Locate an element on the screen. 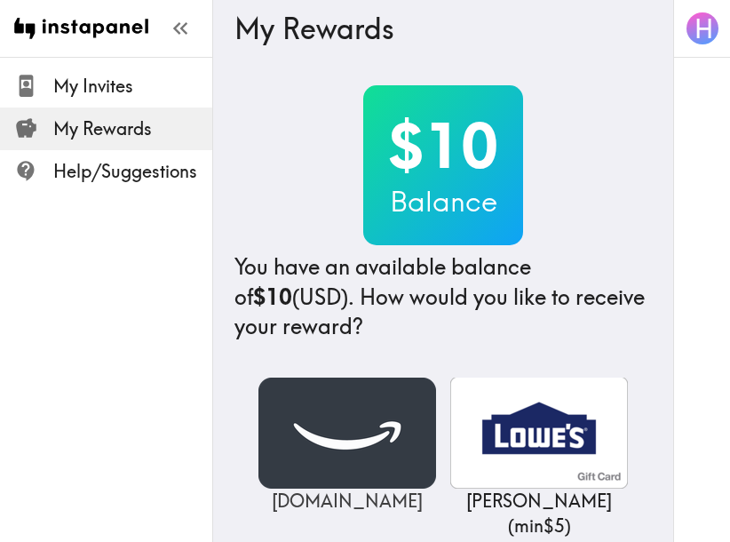 The image size is (730, 542). button: H is located at coordinates (703, 28).